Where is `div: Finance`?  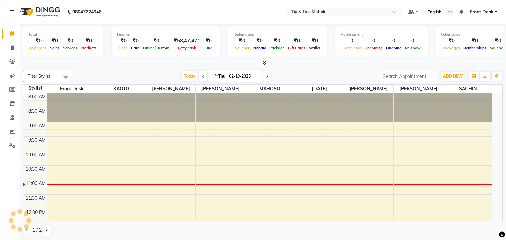 div: Finance is located at coordinates (166, 34).